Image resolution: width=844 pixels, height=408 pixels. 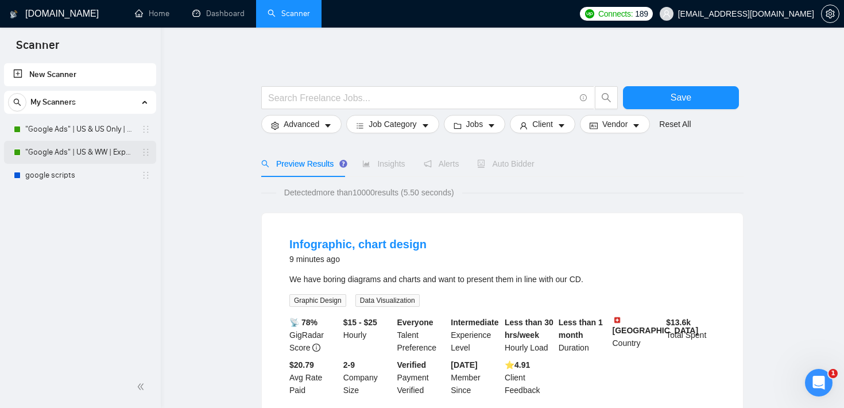 What do you see at coordinates (152, 13) in the screenshot?
I see `a: homeHome` at bounding box center [152, 13].